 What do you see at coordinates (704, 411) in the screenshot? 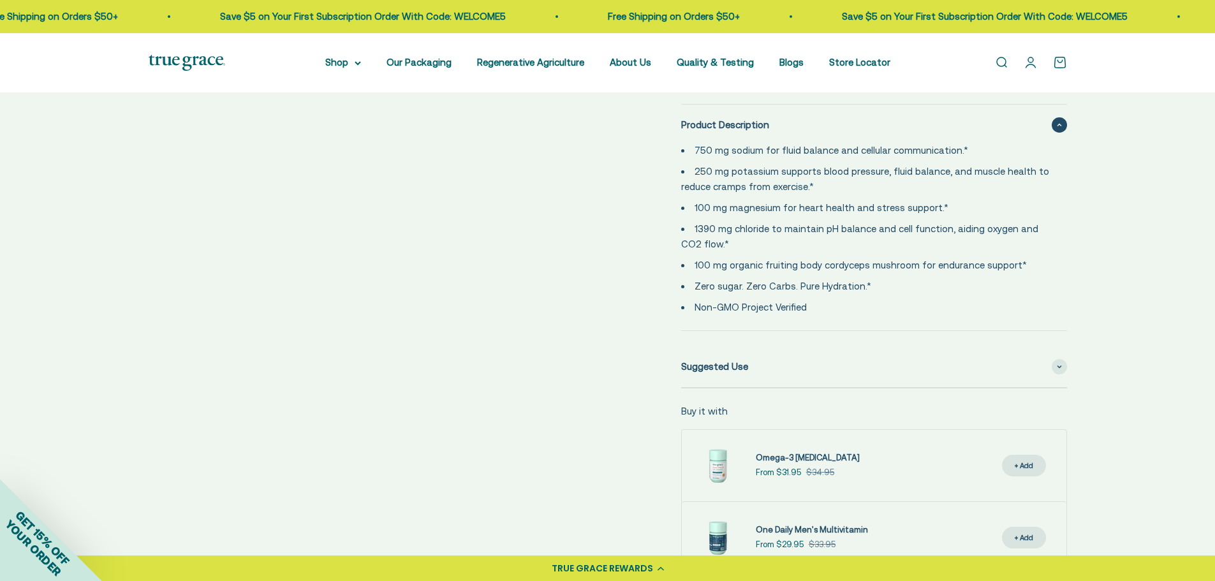
I see `p: Buy it with` at bounding box center [704, 411].